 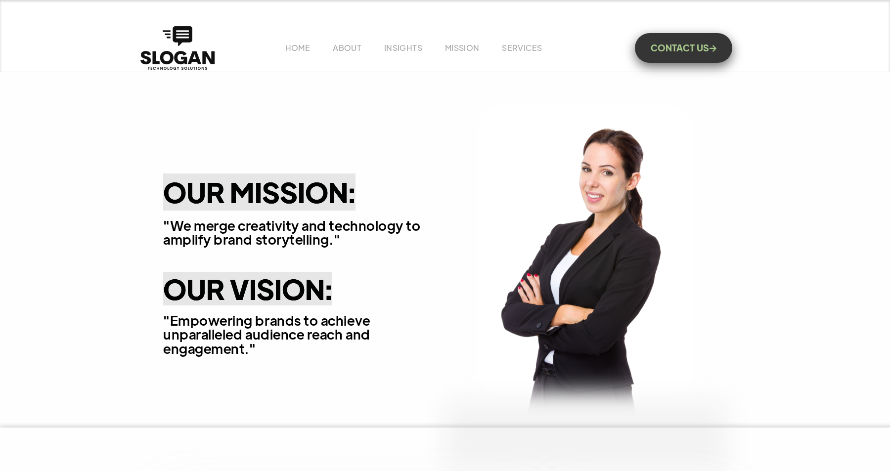 I want to click on a: MISSION, so click(x=462, y=47).